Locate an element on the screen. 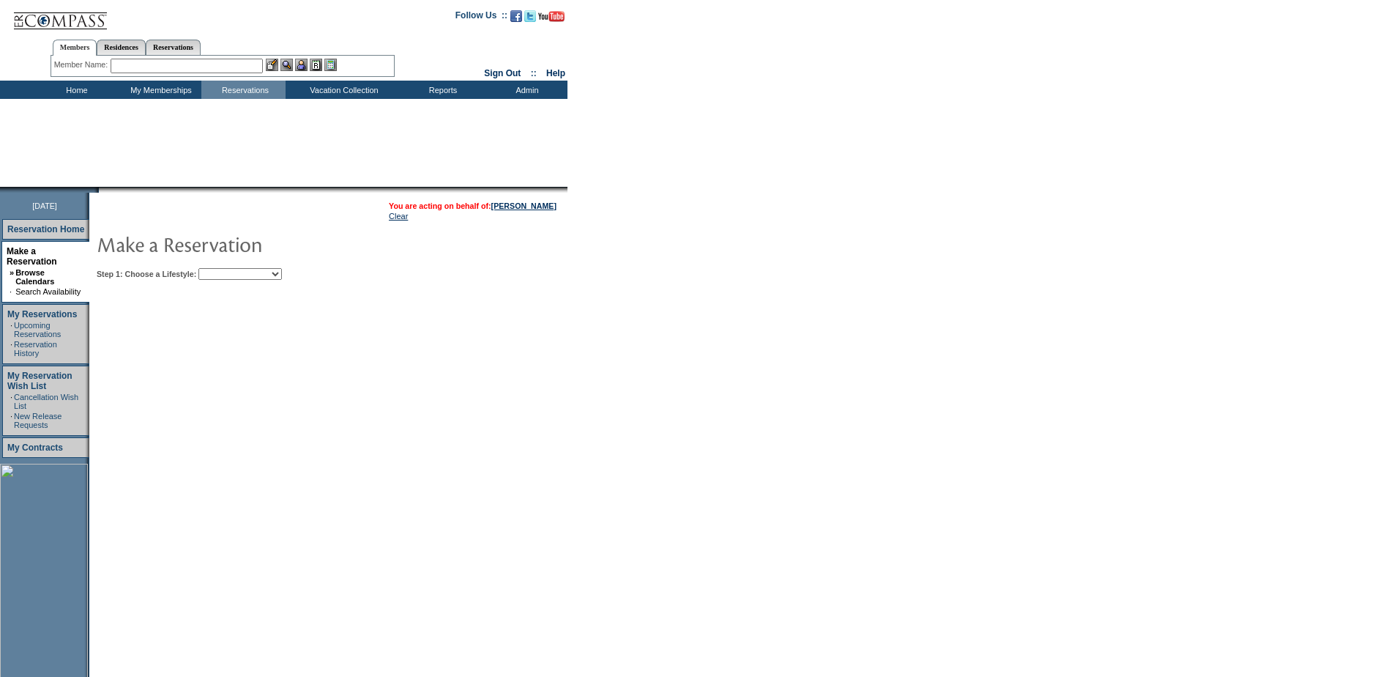 The height and width of the screenshot is (677, 1389). a: Search Availability is located at coordinates (48, 292).